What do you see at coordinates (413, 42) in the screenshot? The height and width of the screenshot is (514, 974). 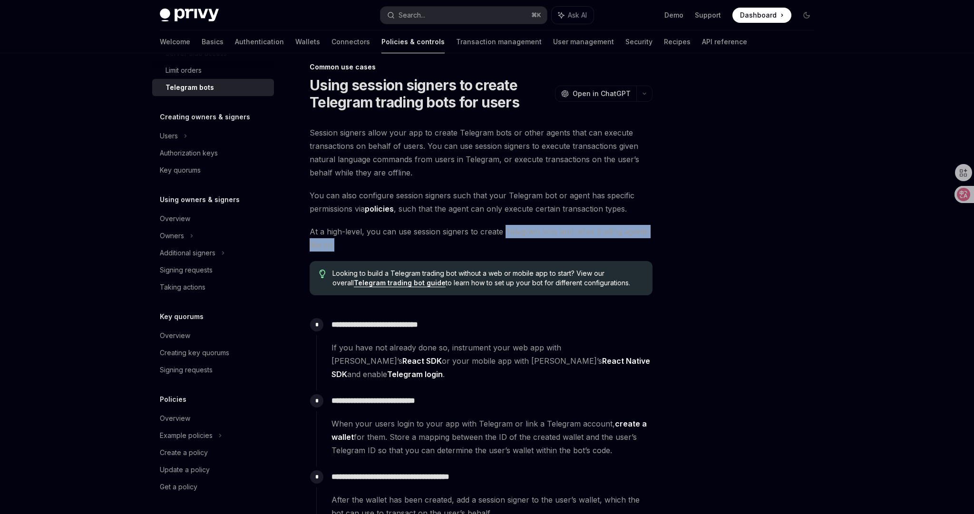 I see `a: Policies & controls` at bounding box center [413, 42].